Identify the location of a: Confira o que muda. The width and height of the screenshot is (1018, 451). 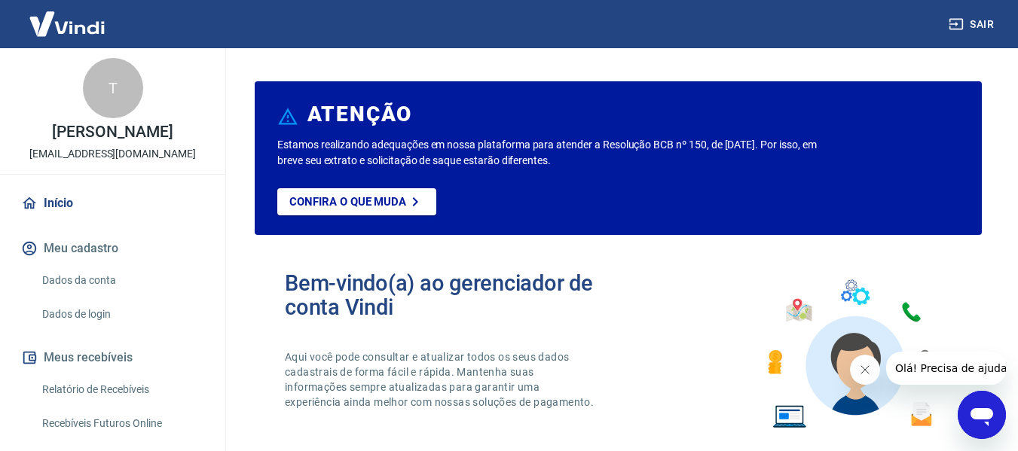
(356, 202).